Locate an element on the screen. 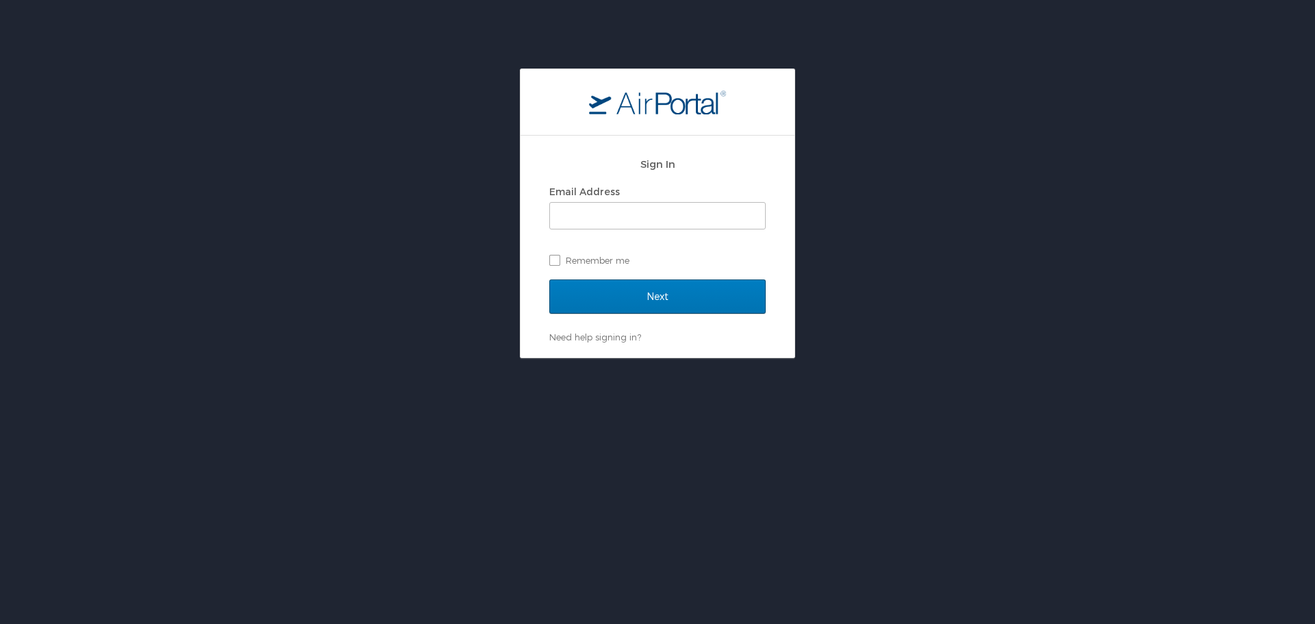 Image resolution: width=1315 pixels, height=624 pixels. img: logo is located at coordinates (657, 102).